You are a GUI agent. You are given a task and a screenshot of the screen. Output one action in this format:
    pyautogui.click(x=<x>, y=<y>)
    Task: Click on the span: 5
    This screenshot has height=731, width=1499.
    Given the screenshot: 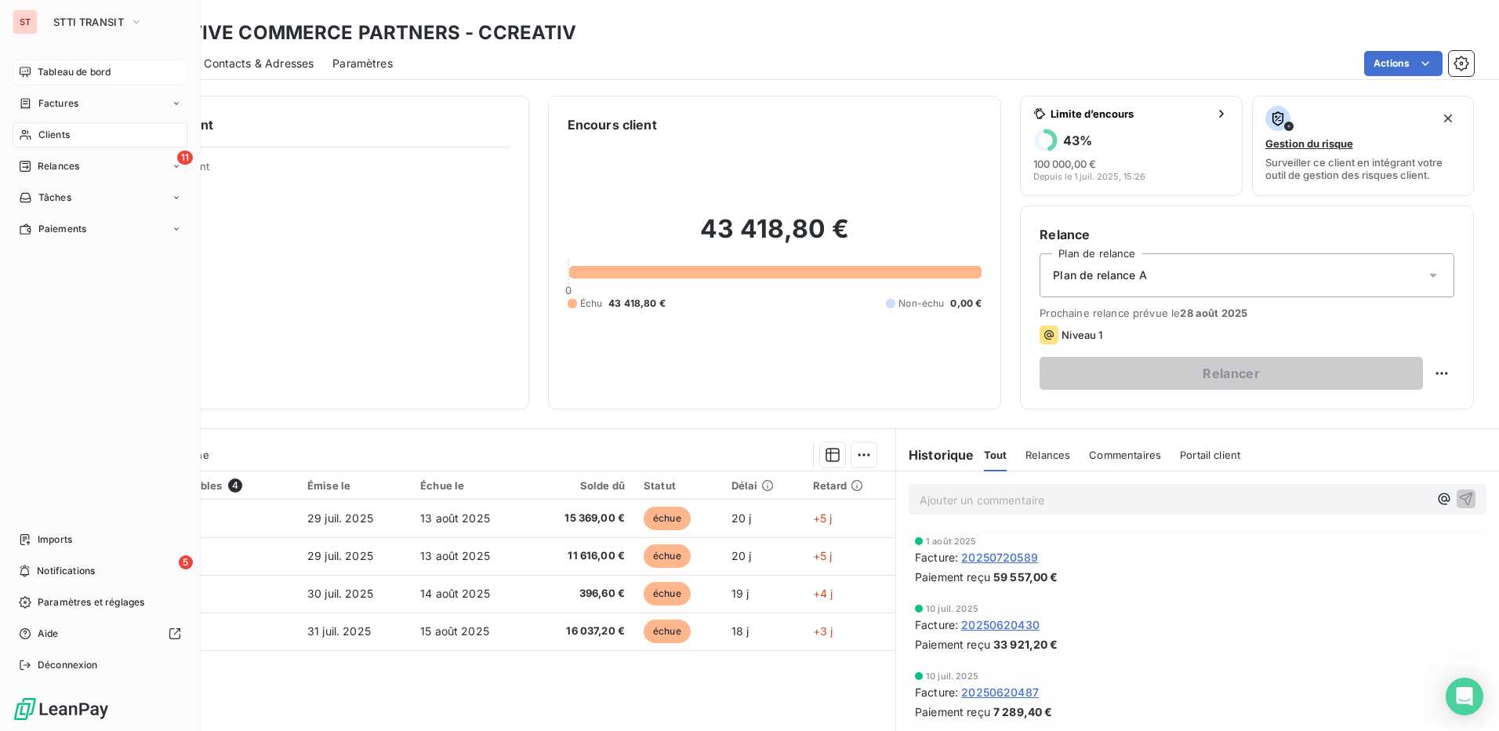 What is the action you would take?
    pyautogui.click(x=186, y=562)
    